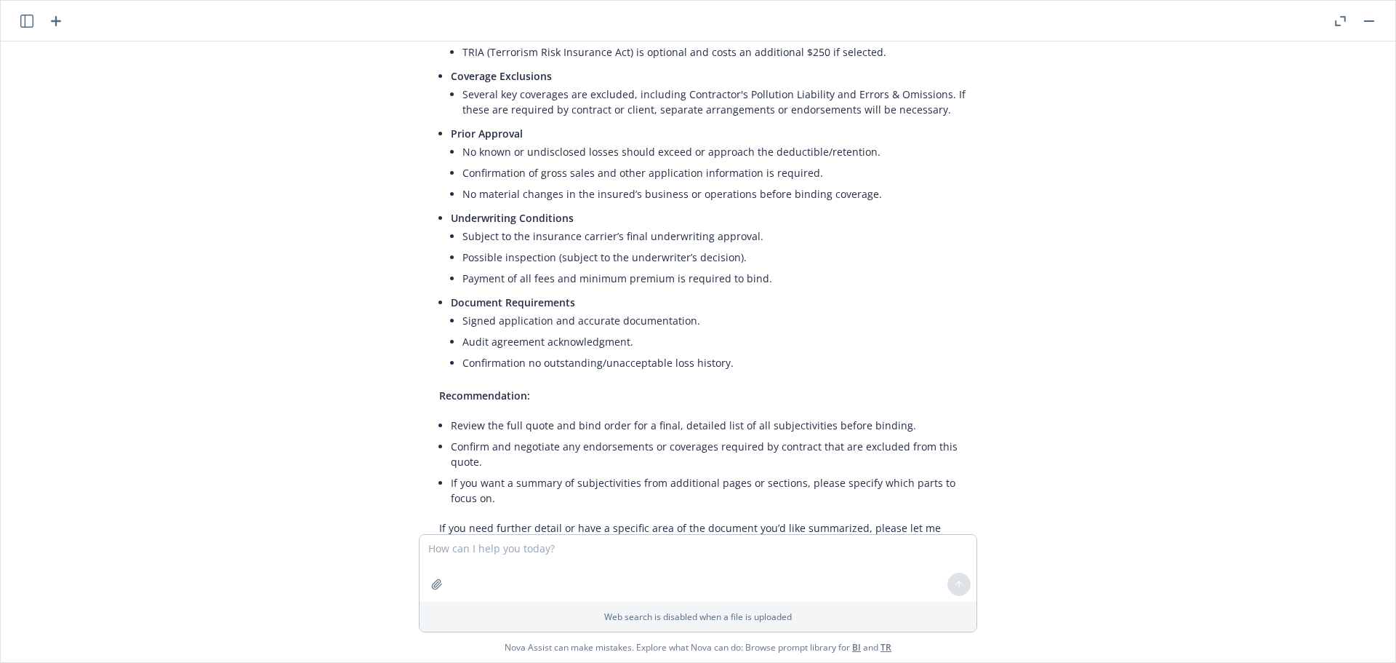 The height and width of the screenshot is (663, 1396). What do you see at coordinates (716, 52) in the screenshot?
I see `li: TRIA (Terrorism Risk Insurance Act) is optional and costs an additional $250 if selected.` at bounding box center [716, 52].